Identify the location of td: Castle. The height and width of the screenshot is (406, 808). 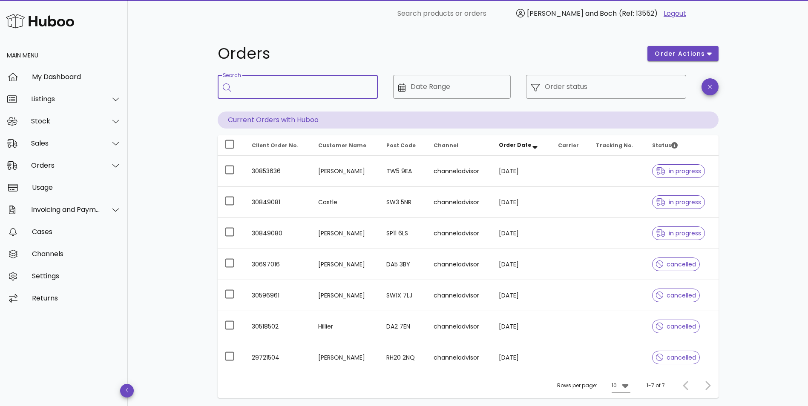
(345, 202).